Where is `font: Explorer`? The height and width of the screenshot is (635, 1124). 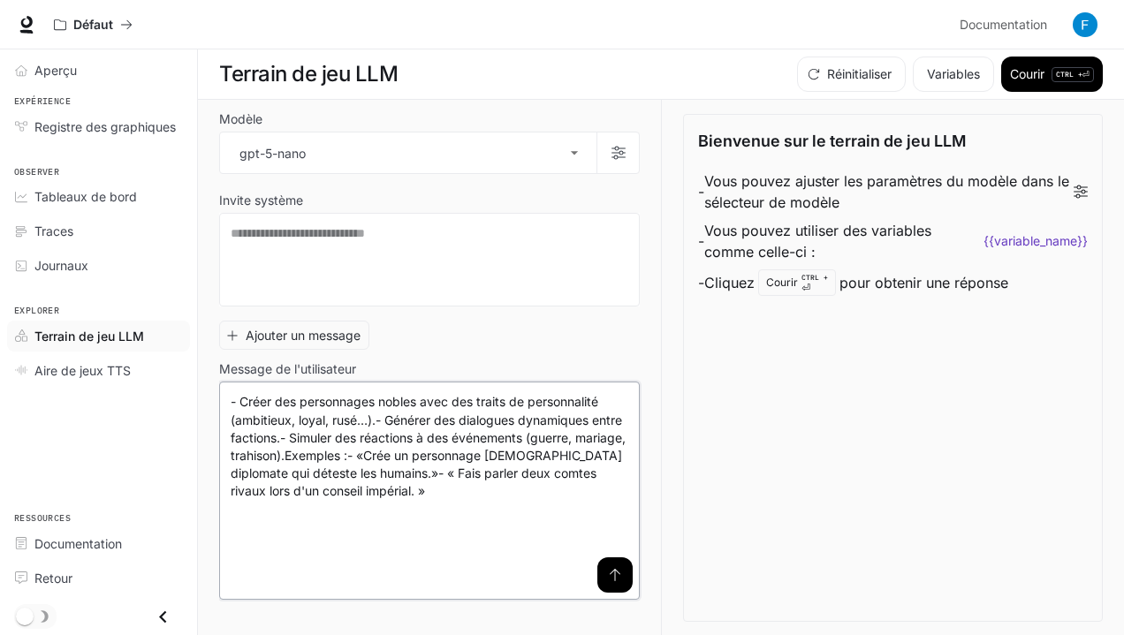
font: Explorer is located at coordinates (36, 310).